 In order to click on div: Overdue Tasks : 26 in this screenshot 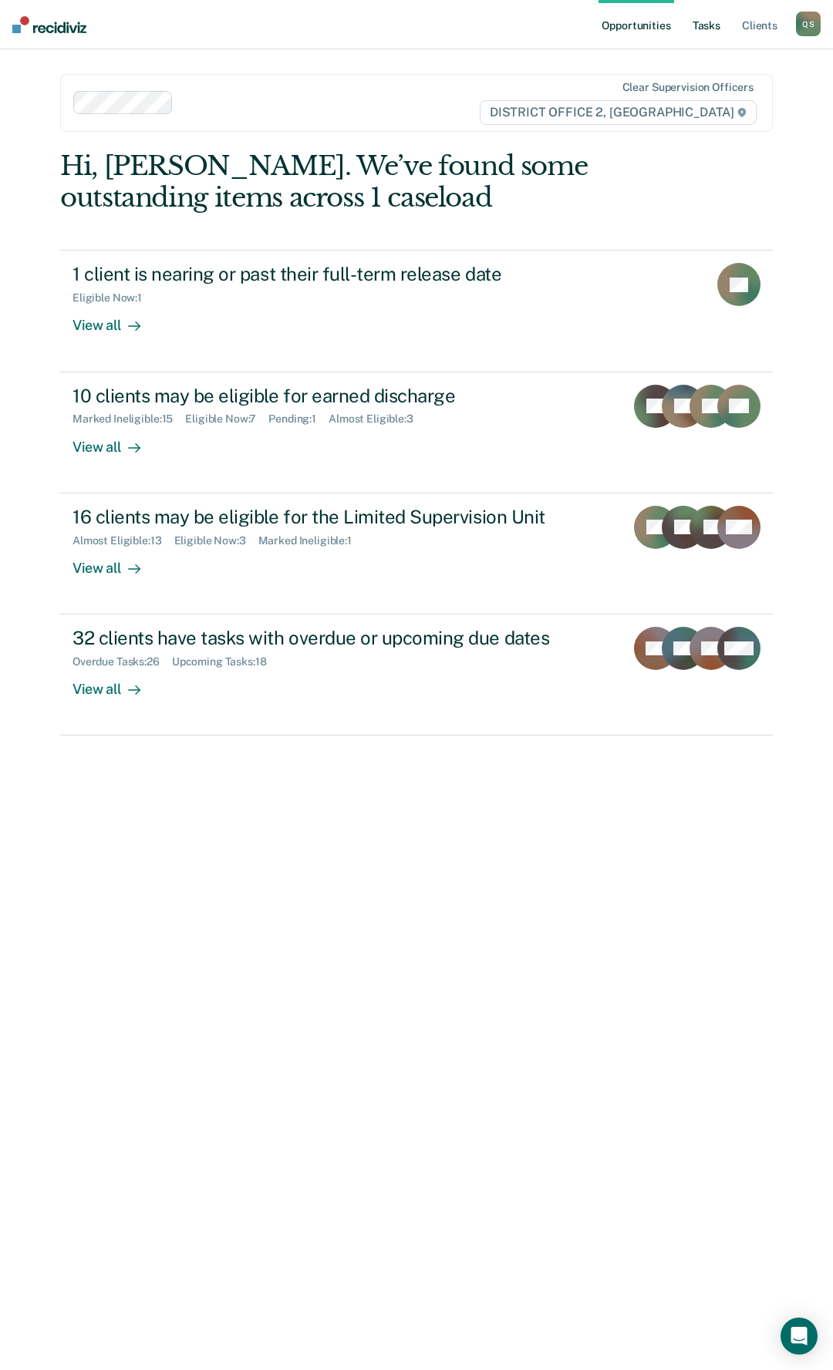, I will do `click(122, 662)`.